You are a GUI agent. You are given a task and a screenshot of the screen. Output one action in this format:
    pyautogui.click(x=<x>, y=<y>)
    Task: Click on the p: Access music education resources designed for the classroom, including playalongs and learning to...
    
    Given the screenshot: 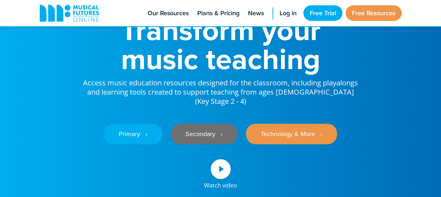 What is the action you would take?
    pyautogui.click(x=221, y=90)
    